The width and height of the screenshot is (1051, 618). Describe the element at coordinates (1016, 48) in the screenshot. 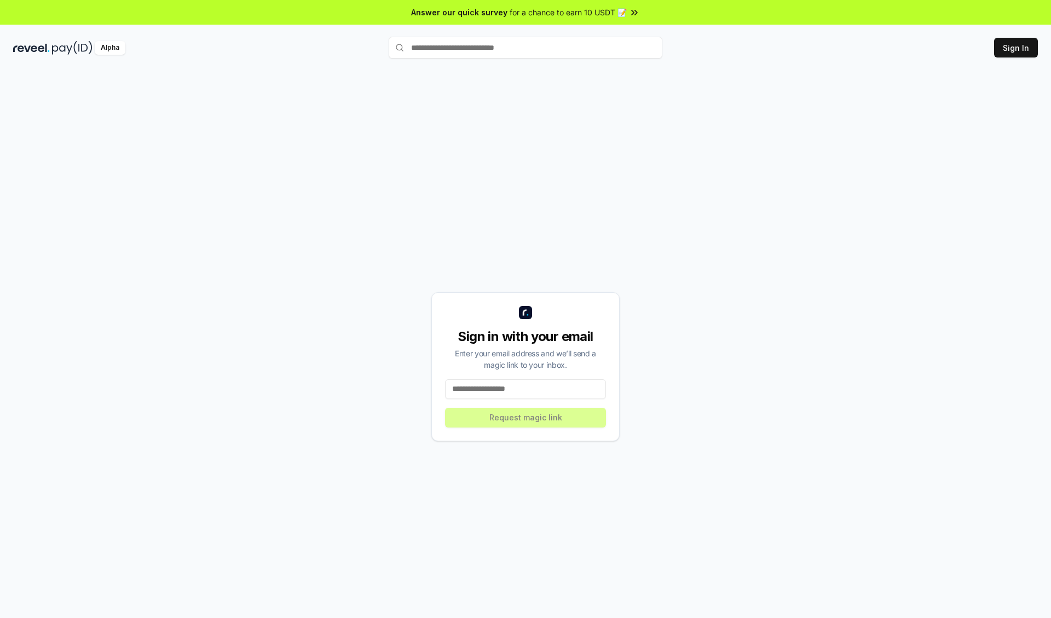

I see `button: Sign In` at that location.